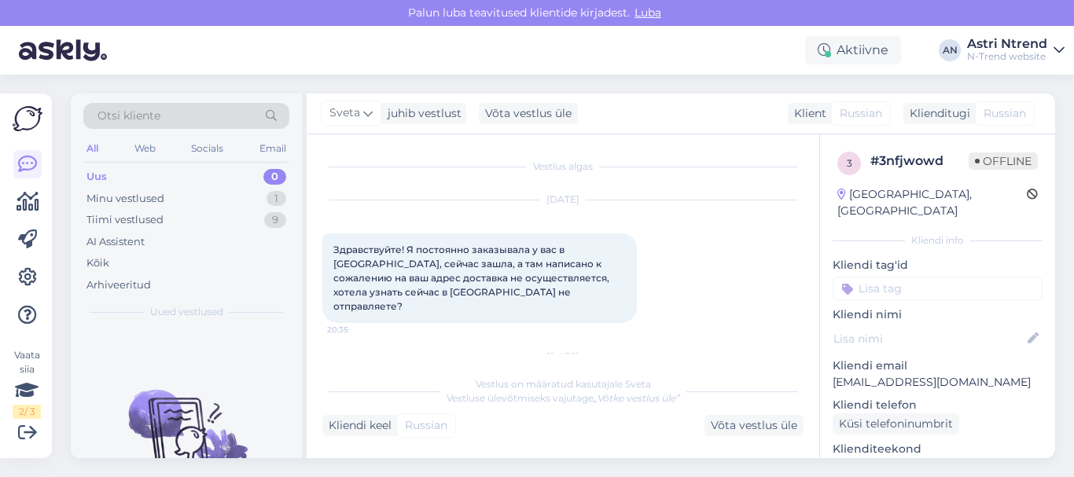  I want to click on span: Offline, so click(1003, 161).